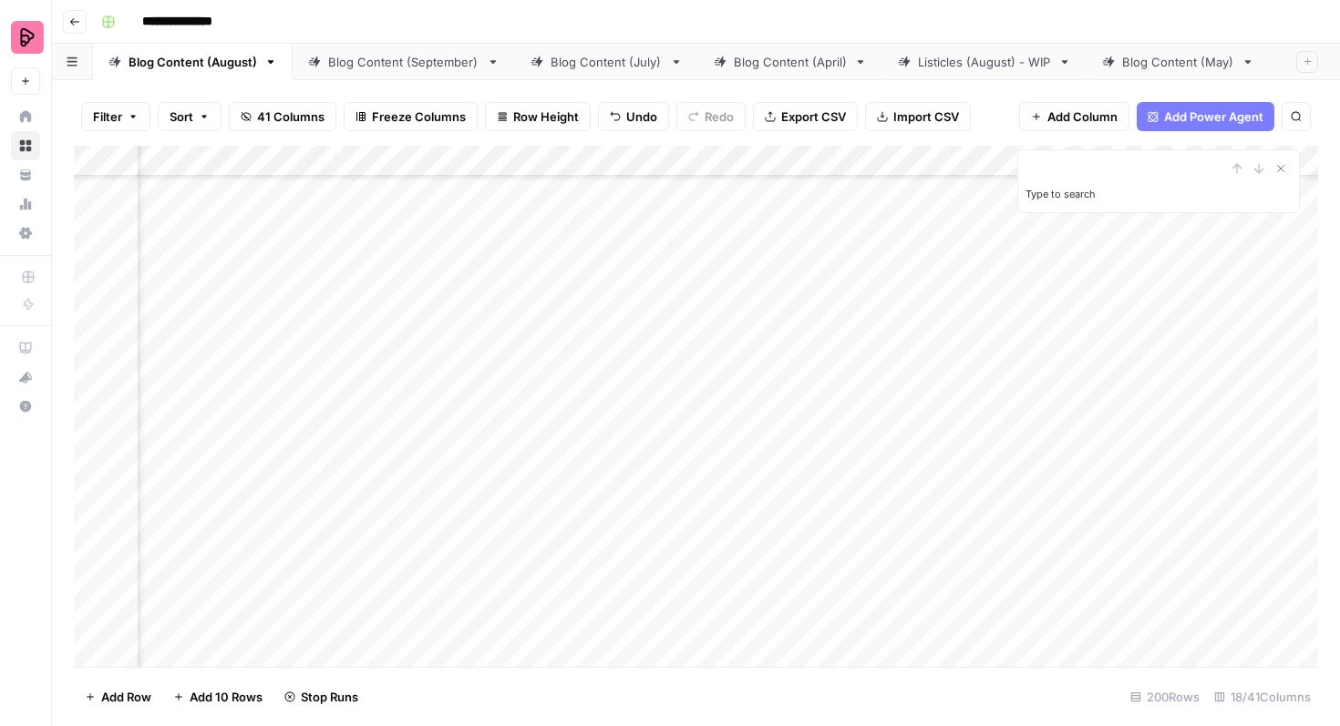 The width and height of the screenshot is (1340, 726). I want to click on span: Sort, so click(181, 117).